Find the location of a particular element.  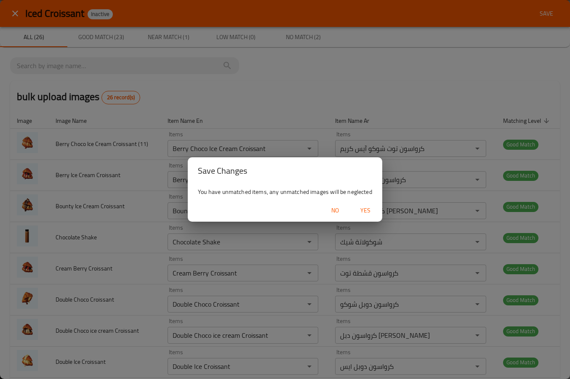

h2: Save Changes is located at coordinates (285, 171).